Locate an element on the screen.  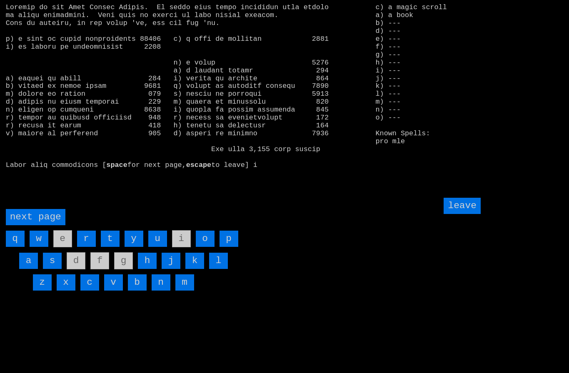
input: q is located at coordinates (15, 239).